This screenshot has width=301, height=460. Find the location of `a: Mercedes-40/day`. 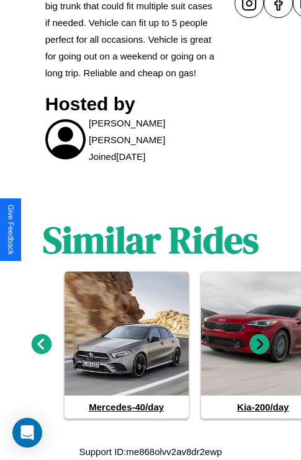

a: Mercedes-40/day is located at coordinates (127, 345).